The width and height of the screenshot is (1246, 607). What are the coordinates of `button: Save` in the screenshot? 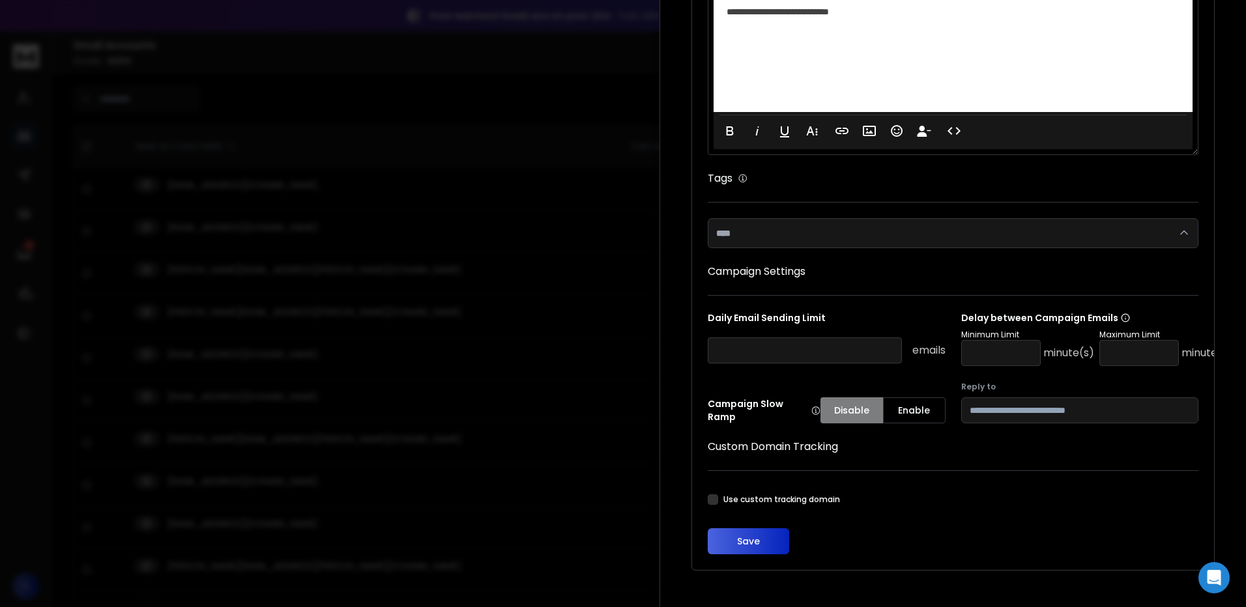 It's located at (748, 542).